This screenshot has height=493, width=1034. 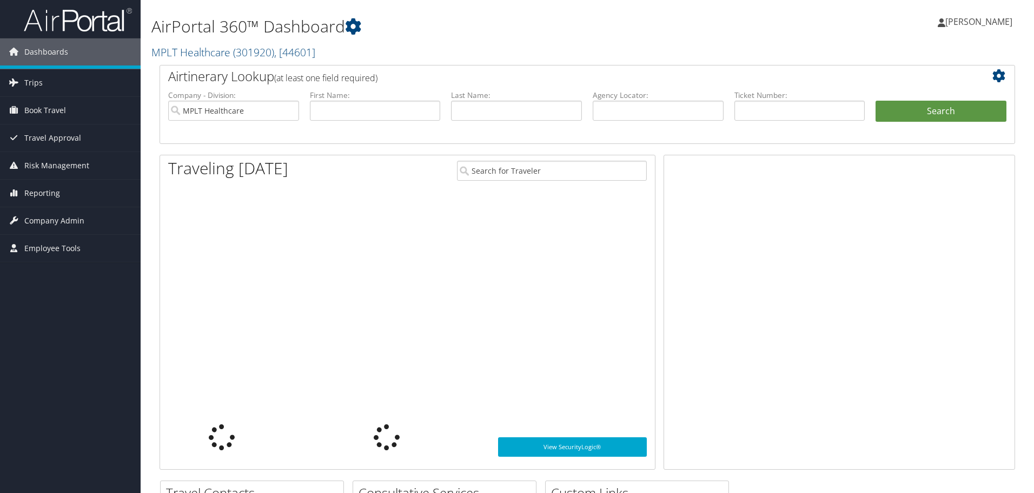 I want to click on span: ( 301920 ), so click(x=254, y=52).